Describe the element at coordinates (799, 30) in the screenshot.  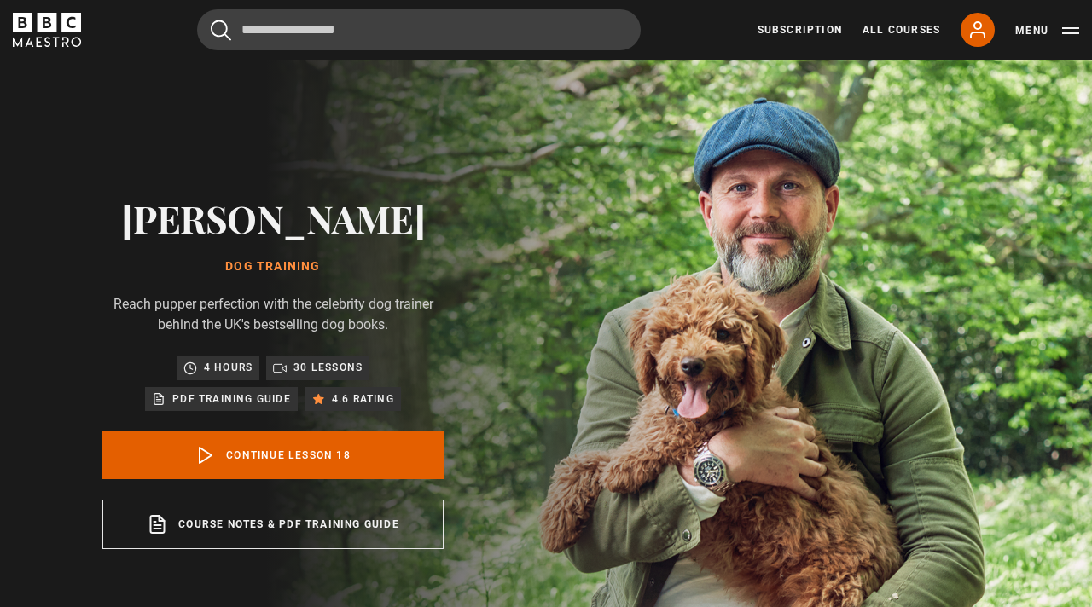
I see `a: Subscription` at that location.